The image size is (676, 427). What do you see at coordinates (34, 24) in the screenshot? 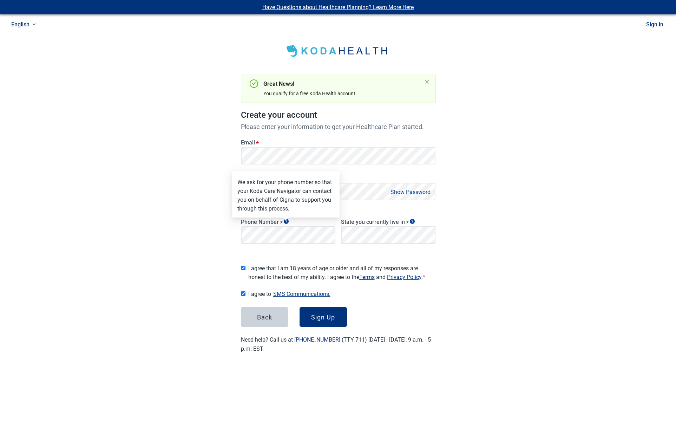
I see `span: down` at bounding box center [34, 24].